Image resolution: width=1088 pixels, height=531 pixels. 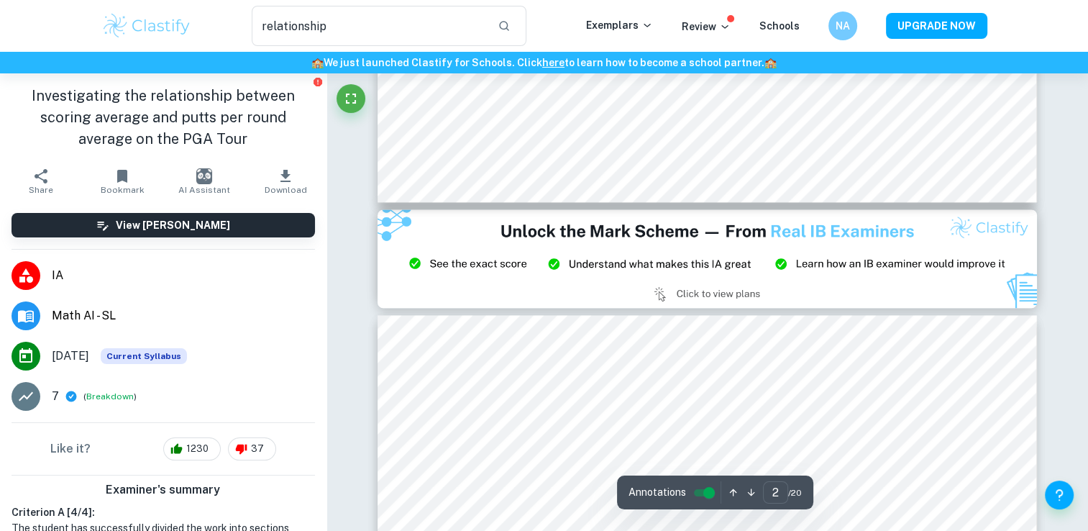 I want to click on button: UPGRADE NOW, so click(x=937, y=26).